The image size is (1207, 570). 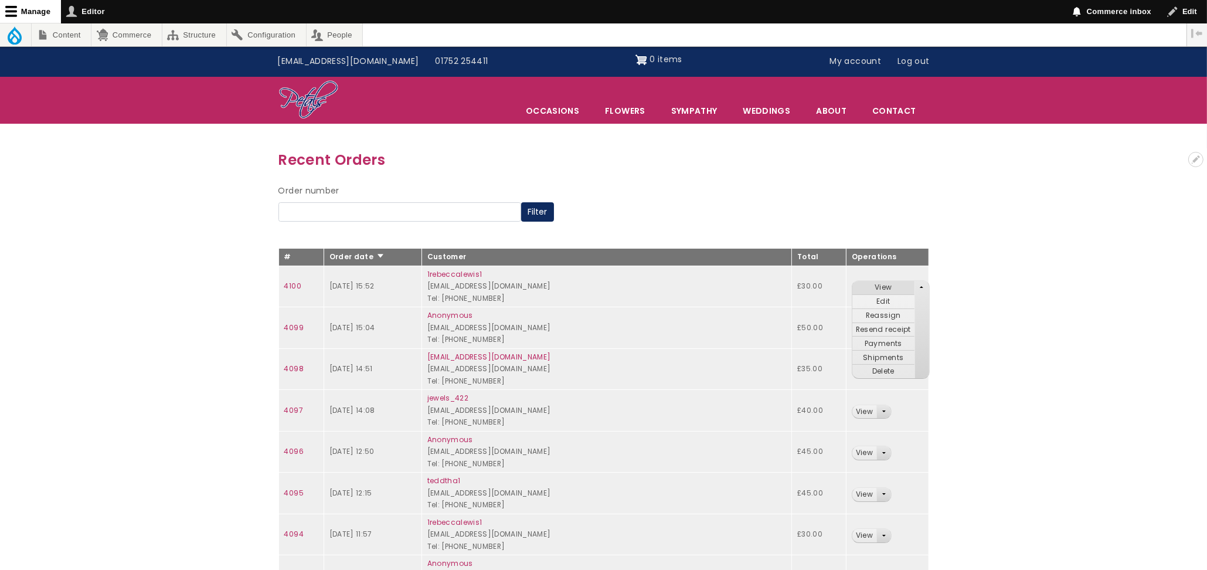 What do you see at coordinates (665, 59) in the screenshot?
I see `span: 0 items` at bounding box center [665, 59].